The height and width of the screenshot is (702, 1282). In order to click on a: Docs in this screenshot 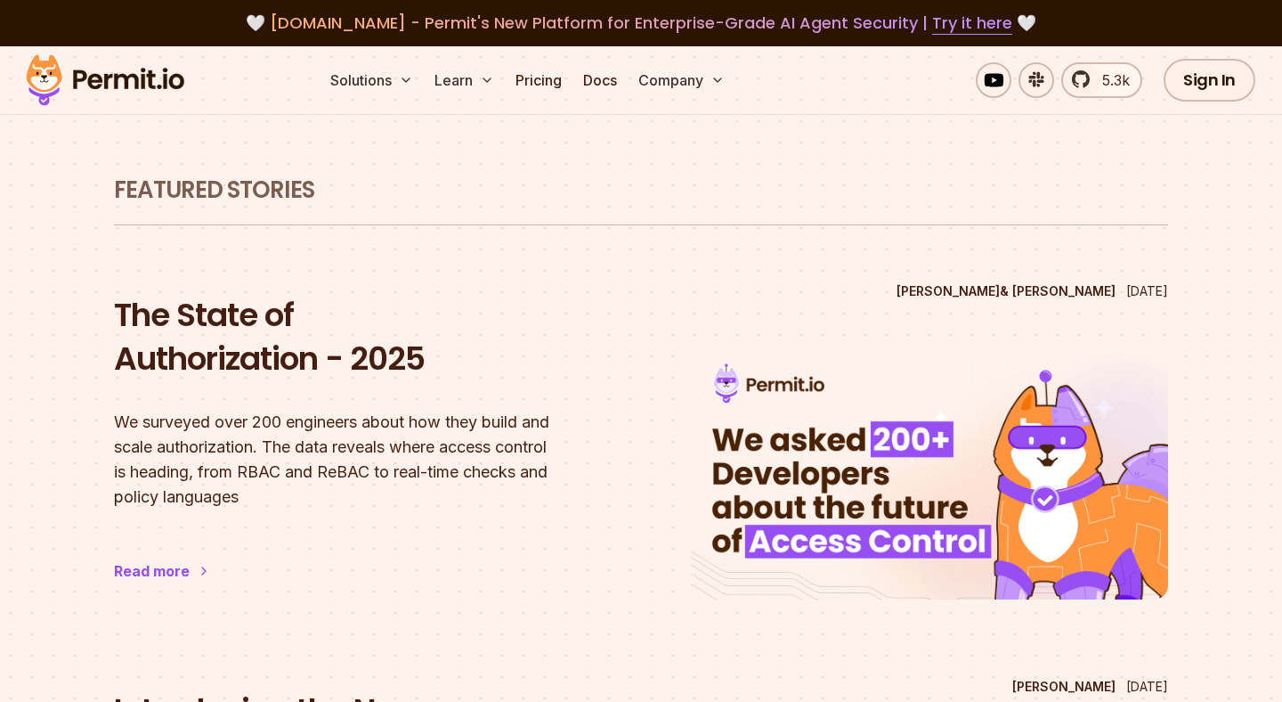, I will do `click(600, 80)`.